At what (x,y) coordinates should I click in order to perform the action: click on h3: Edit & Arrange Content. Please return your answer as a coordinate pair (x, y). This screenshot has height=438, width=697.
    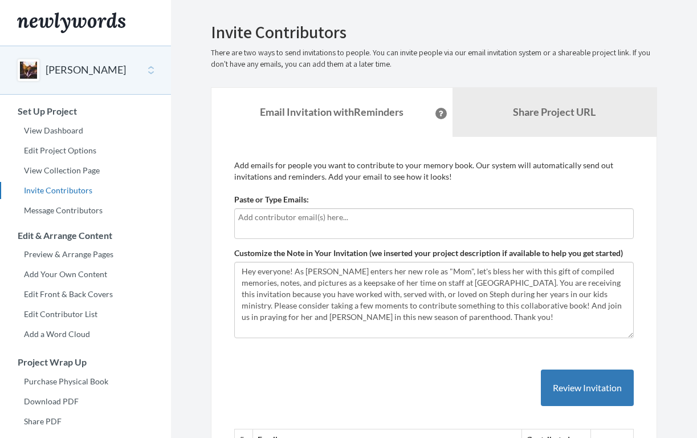
    Looking at the image, I should click on (85, 235).